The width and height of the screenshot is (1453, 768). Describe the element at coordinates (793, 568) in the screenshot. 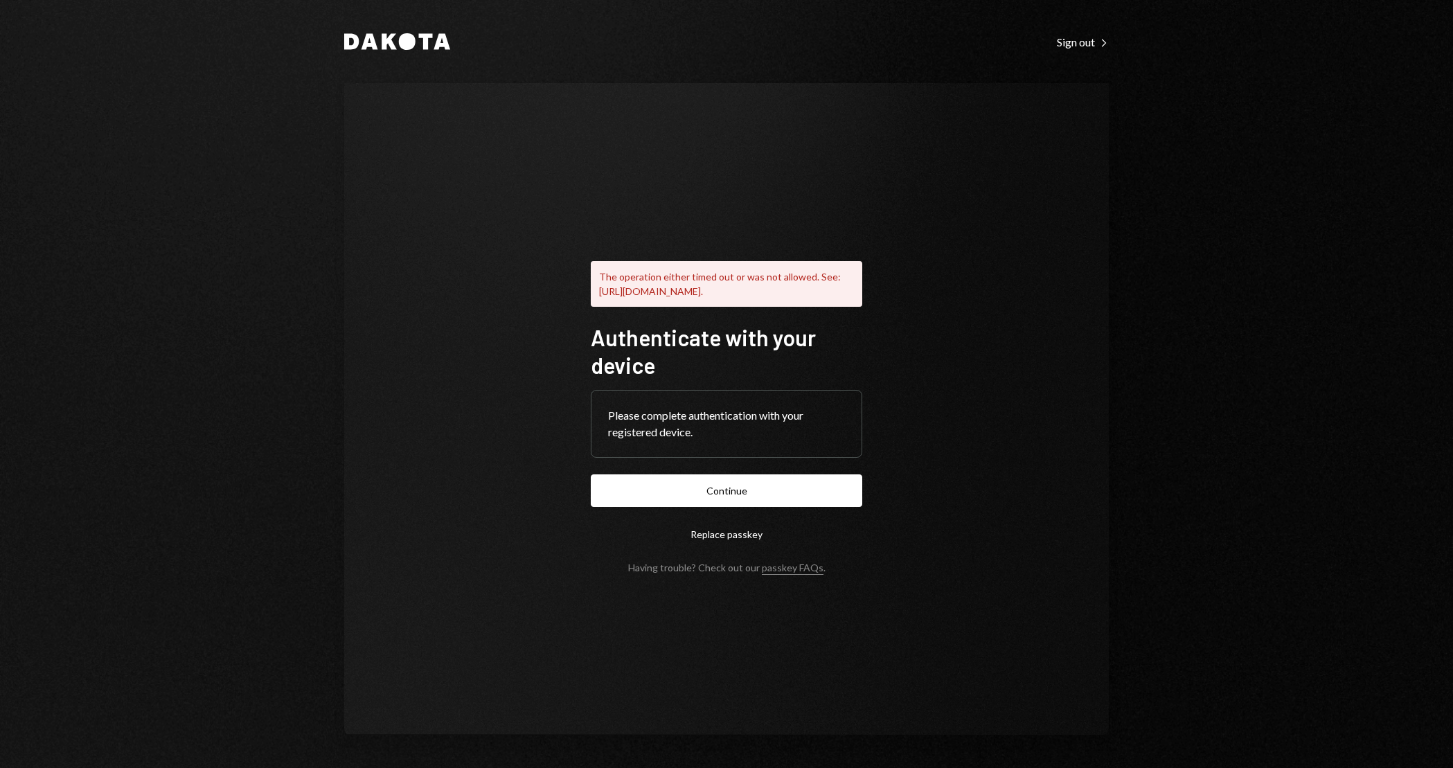

I see `a: passkey FAQs` at that location.